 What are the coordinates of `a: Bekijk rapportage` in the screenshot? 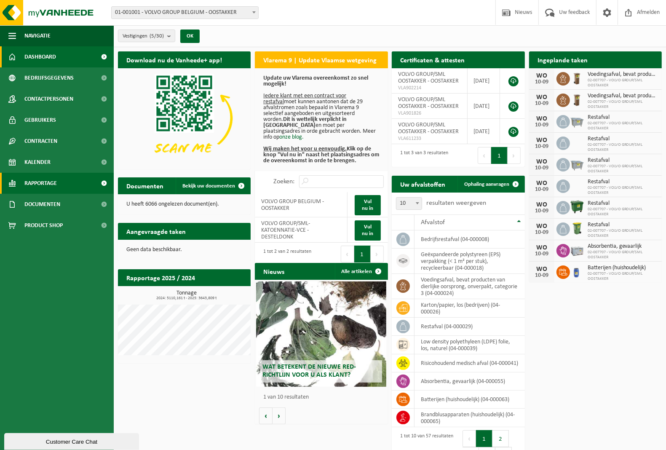 It's located at (219, 294).